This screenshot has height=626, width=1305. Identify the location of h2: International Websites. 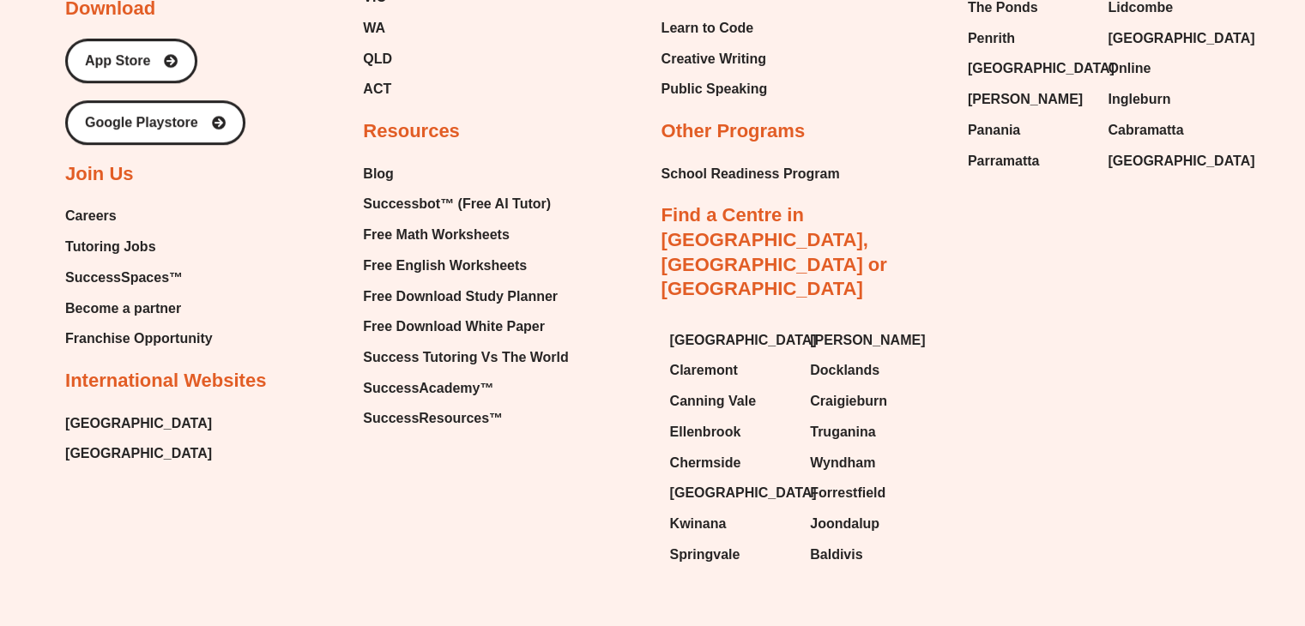
(166, 381).